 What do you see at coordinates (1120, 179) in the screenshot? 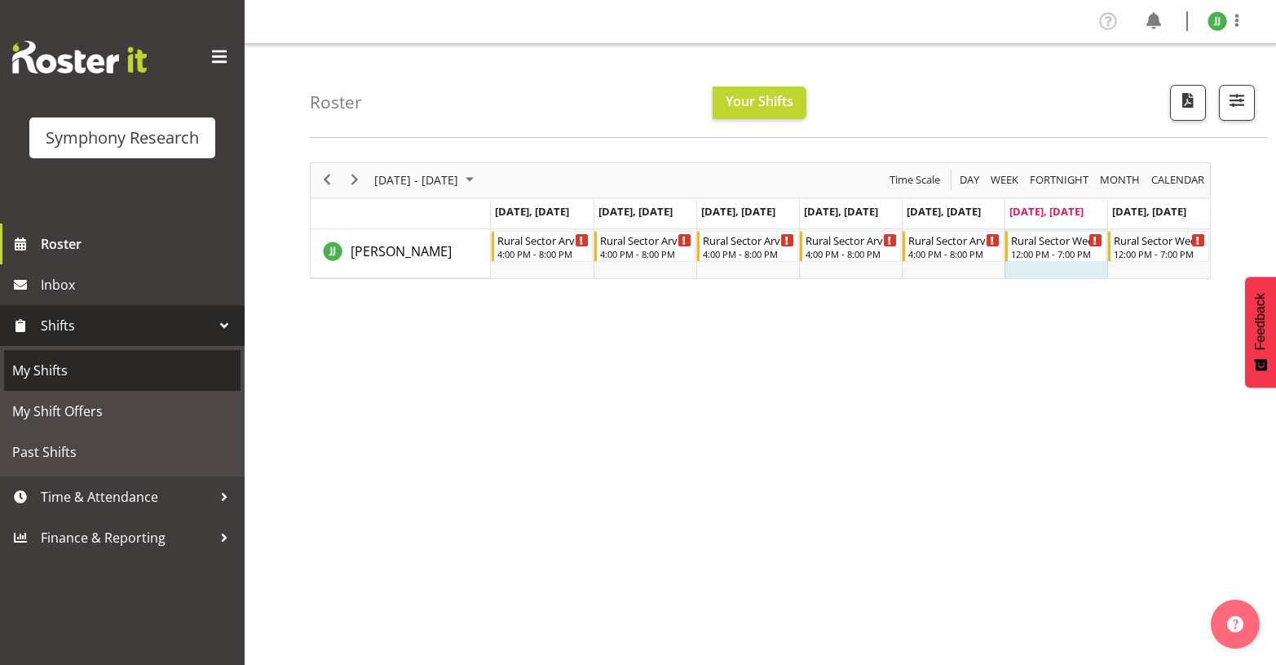
I see `button: Timeline Month` at bounding box center [1120, 179].